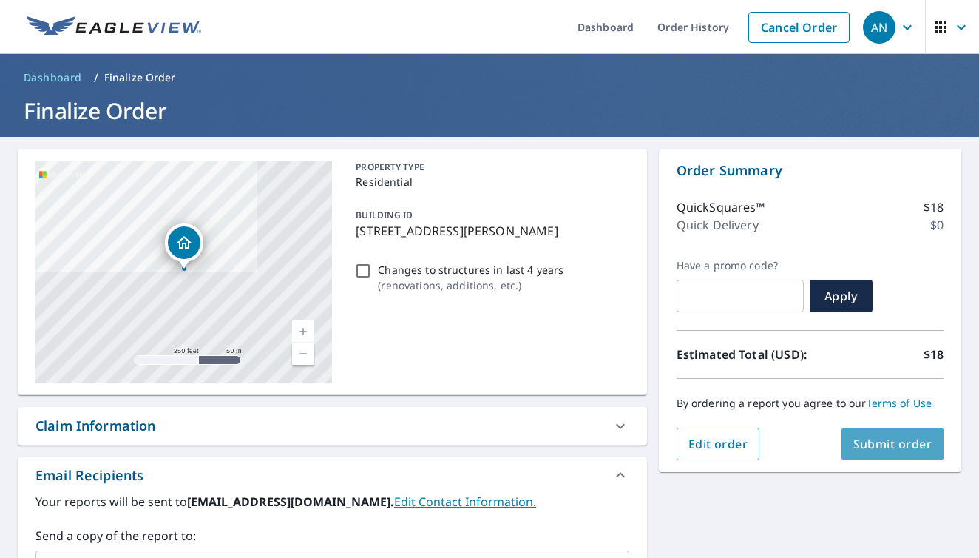 This screenshot has height=558, width=979. I want to click on p: PROPERTY TYPE, so click(489, 167).